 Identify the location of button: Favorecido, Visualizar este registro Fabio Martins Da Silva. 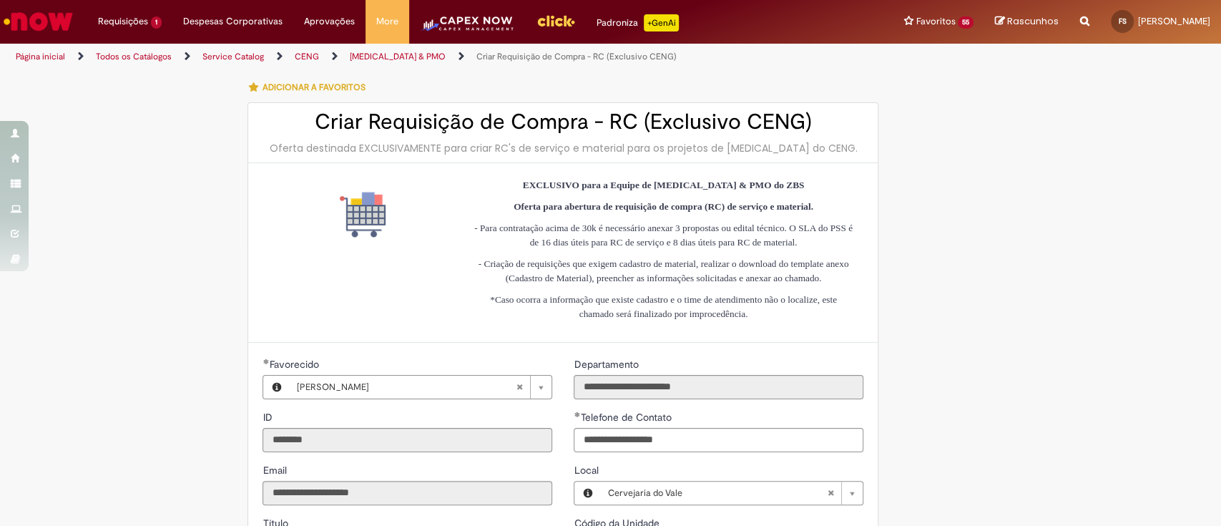
(276, 387).